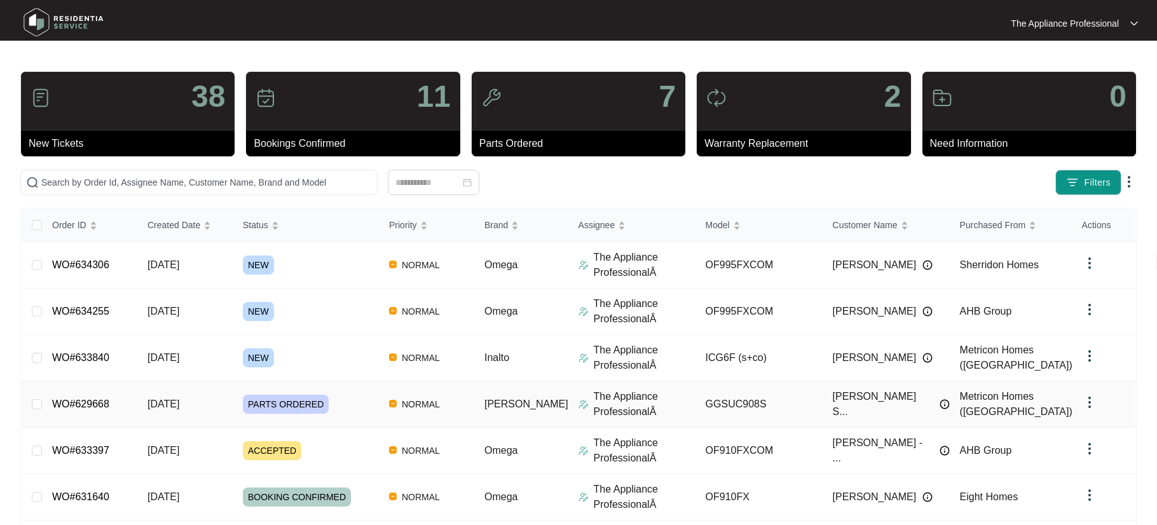  Describe the element at coordinates (1014, 225) in the screenshot. I see `th: Purchased From` at that location.